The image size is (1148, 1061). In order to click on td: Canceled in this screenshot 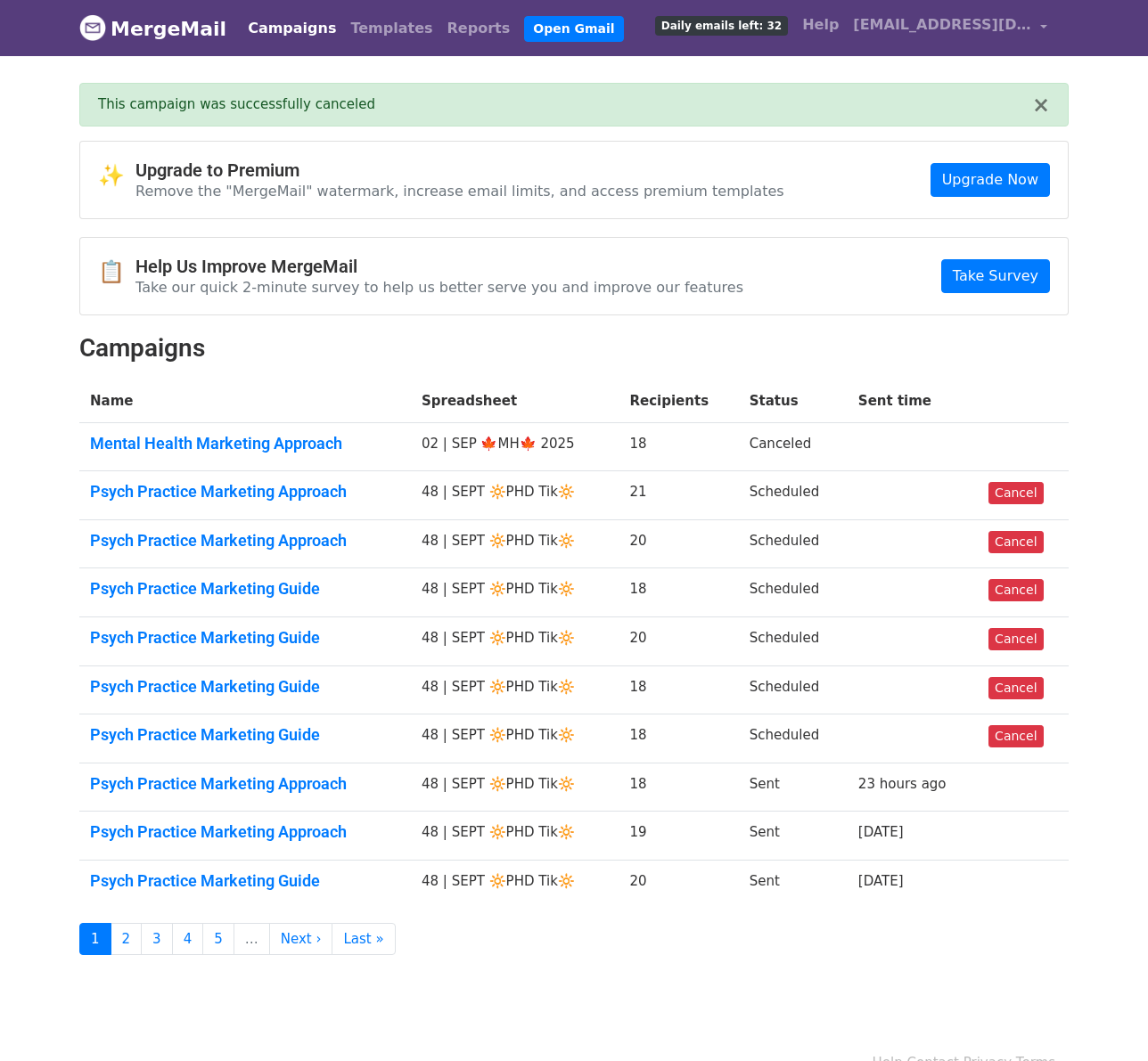, I will do `click(793, 446)`.